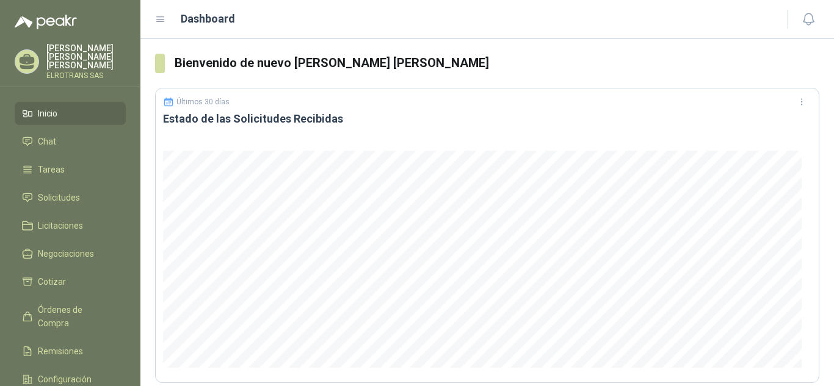 The height and width of the screenshot is (386, 834). What do you see at coordinates (46, 22) in the screenshot?
I see `img: Logo peakr` at bounding box center [46, 22].